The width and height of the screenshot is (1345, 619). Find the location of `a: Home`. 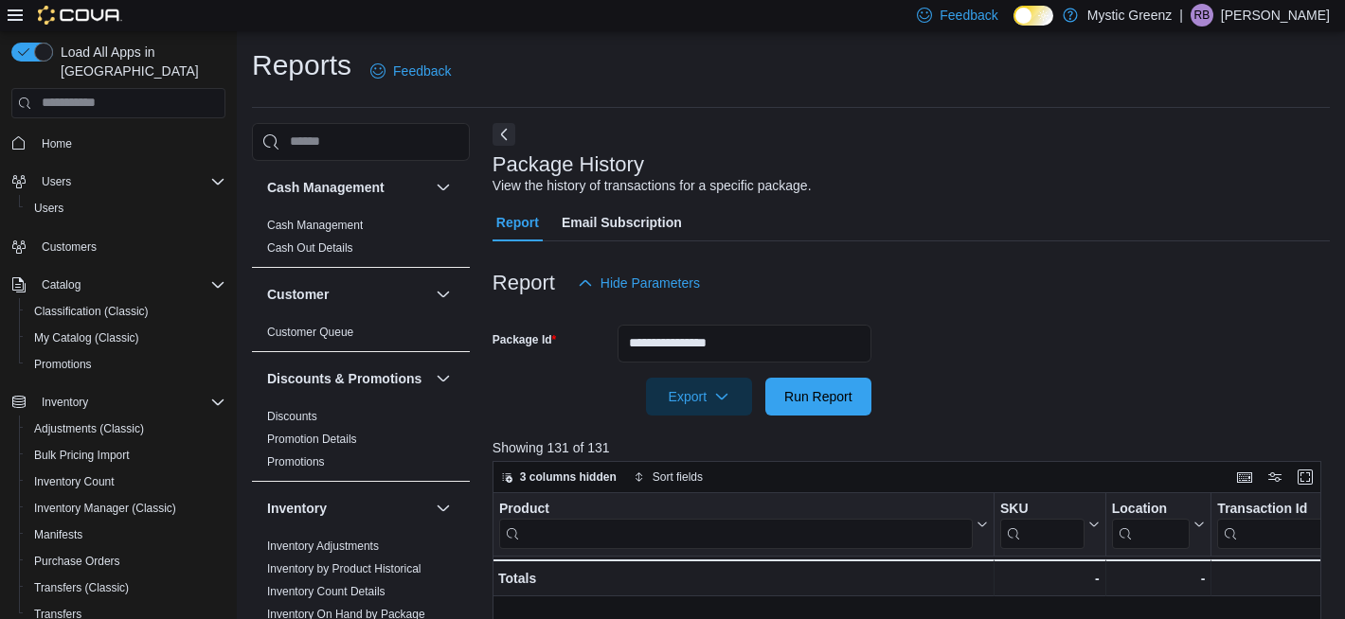

a: Home is located at coordinates (57, 144).